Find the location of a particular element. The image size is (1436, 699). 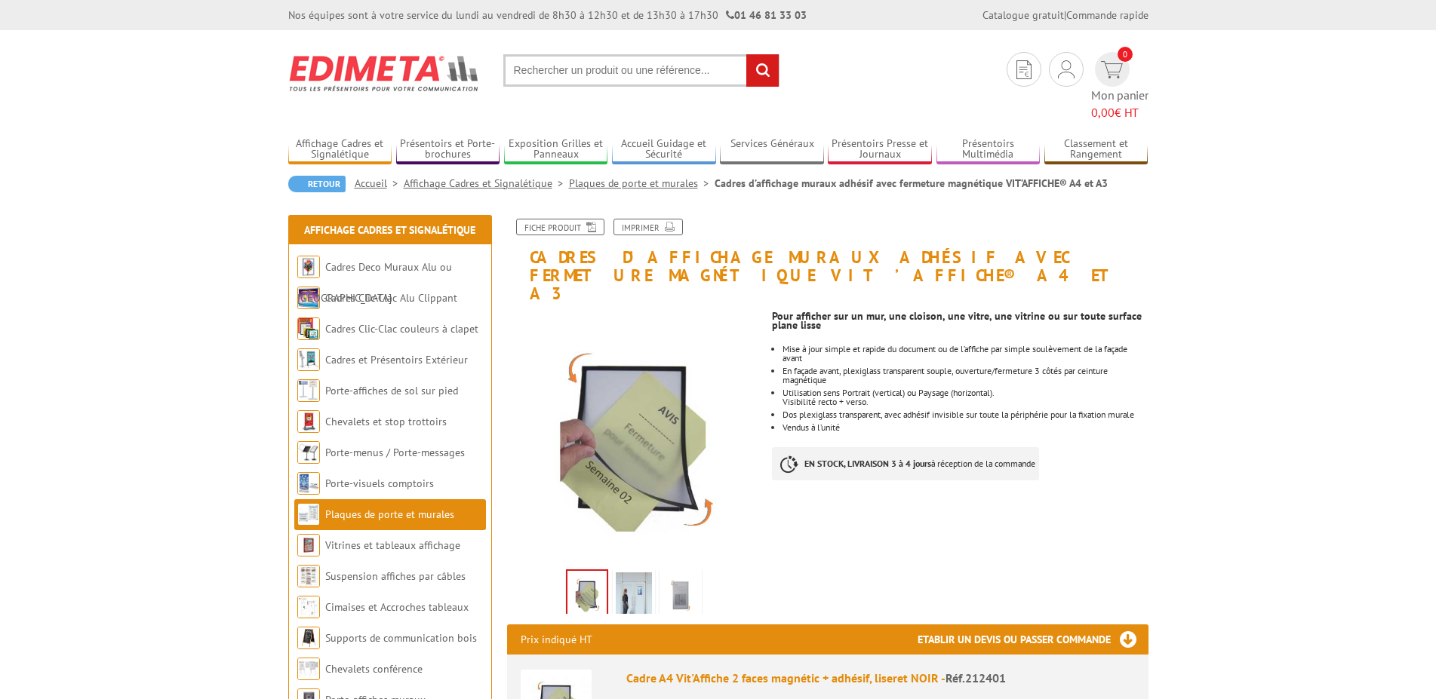

li: Utilisation sens Portrait (vertical) ou Paysage (horizontal). is located at coordinates (965, 398).